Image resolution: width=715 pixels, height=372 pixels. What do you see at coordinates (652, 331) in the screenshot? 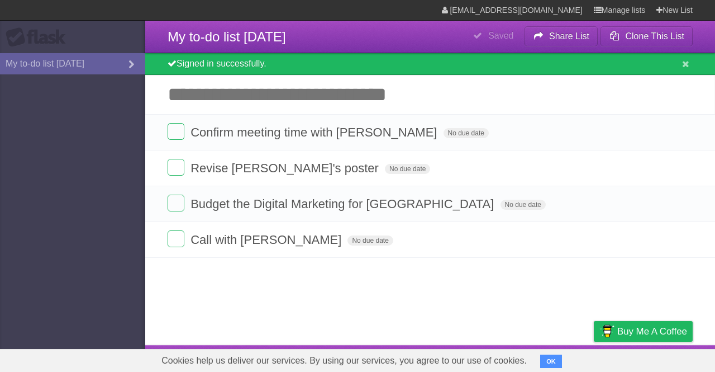
I see `span: Buy me a coffee` at bounding box center [652, 331].